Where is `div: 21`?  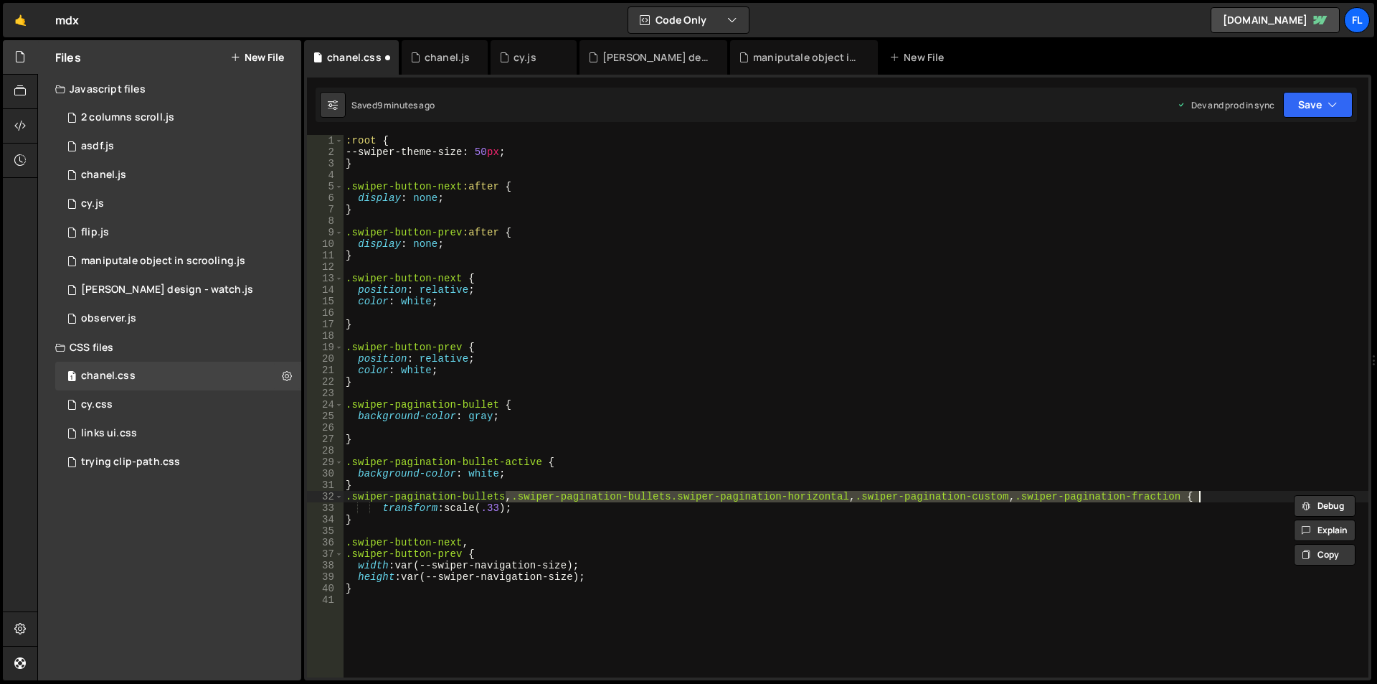
div: 21 is located at coordinates (325, 370).